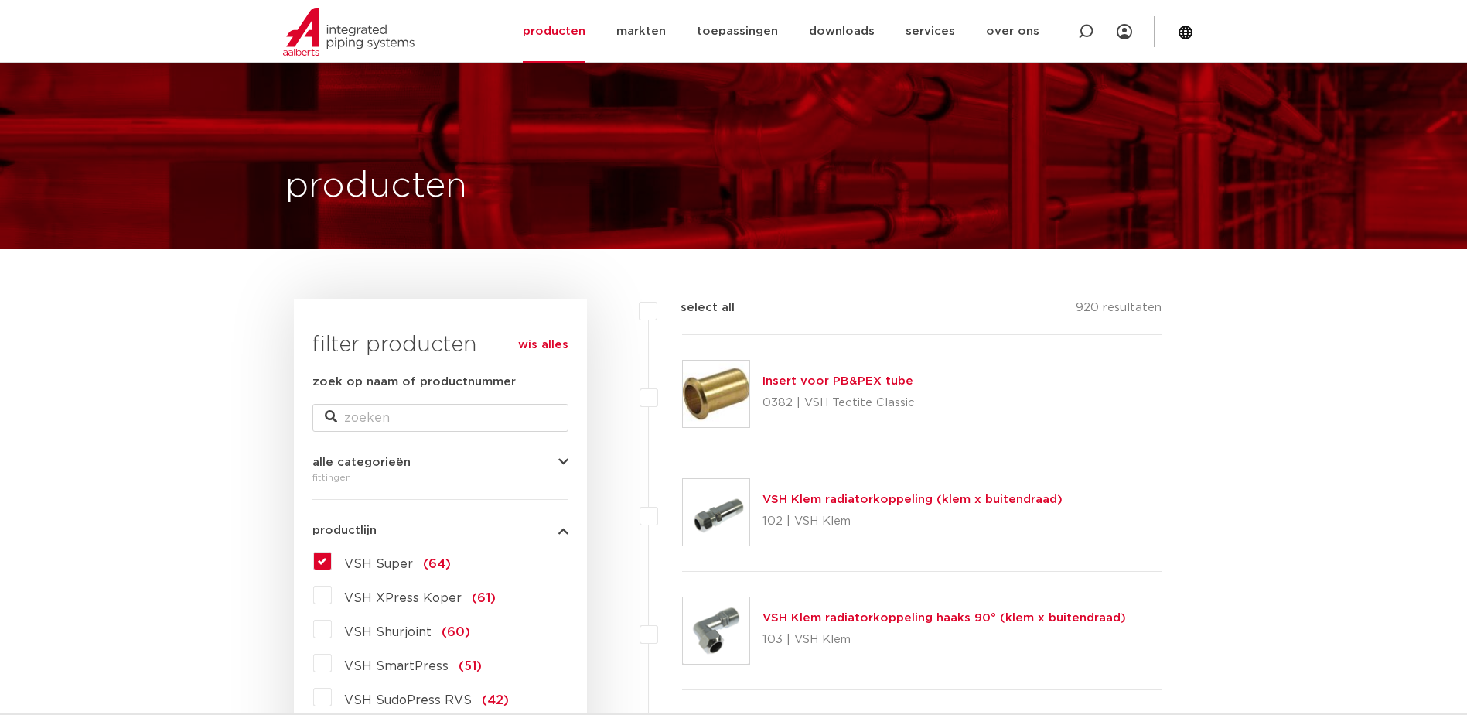 The image size is (1467, 715). Describe the element at coordinates (376, 186) in the screenshot. I see `h1: producten` at that location.